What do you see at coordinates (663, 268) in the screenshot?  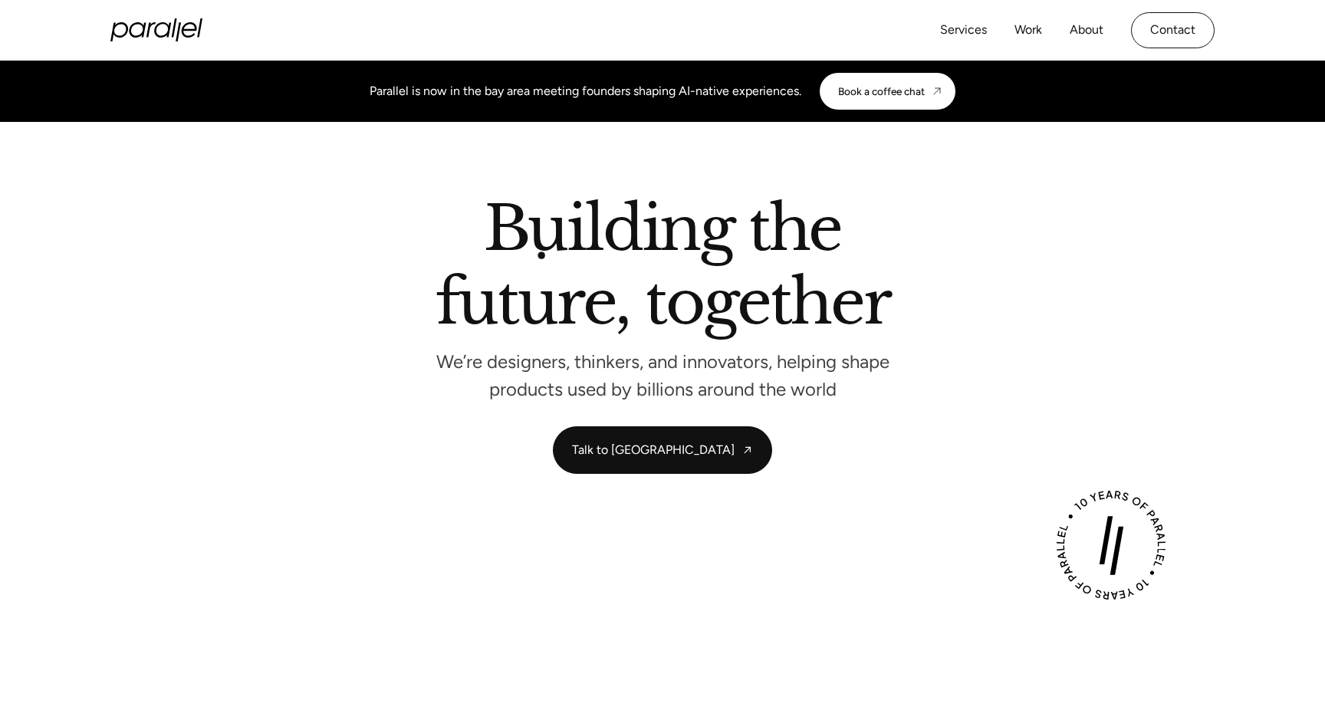 I see `h2: Building the future, together` at bounding box center [663, 268].